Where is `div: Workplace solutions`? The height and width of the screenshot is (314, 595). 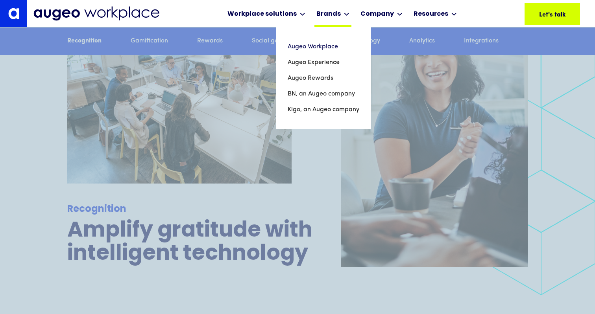 div: Workplace solutions is located at coordinates (262, 14).